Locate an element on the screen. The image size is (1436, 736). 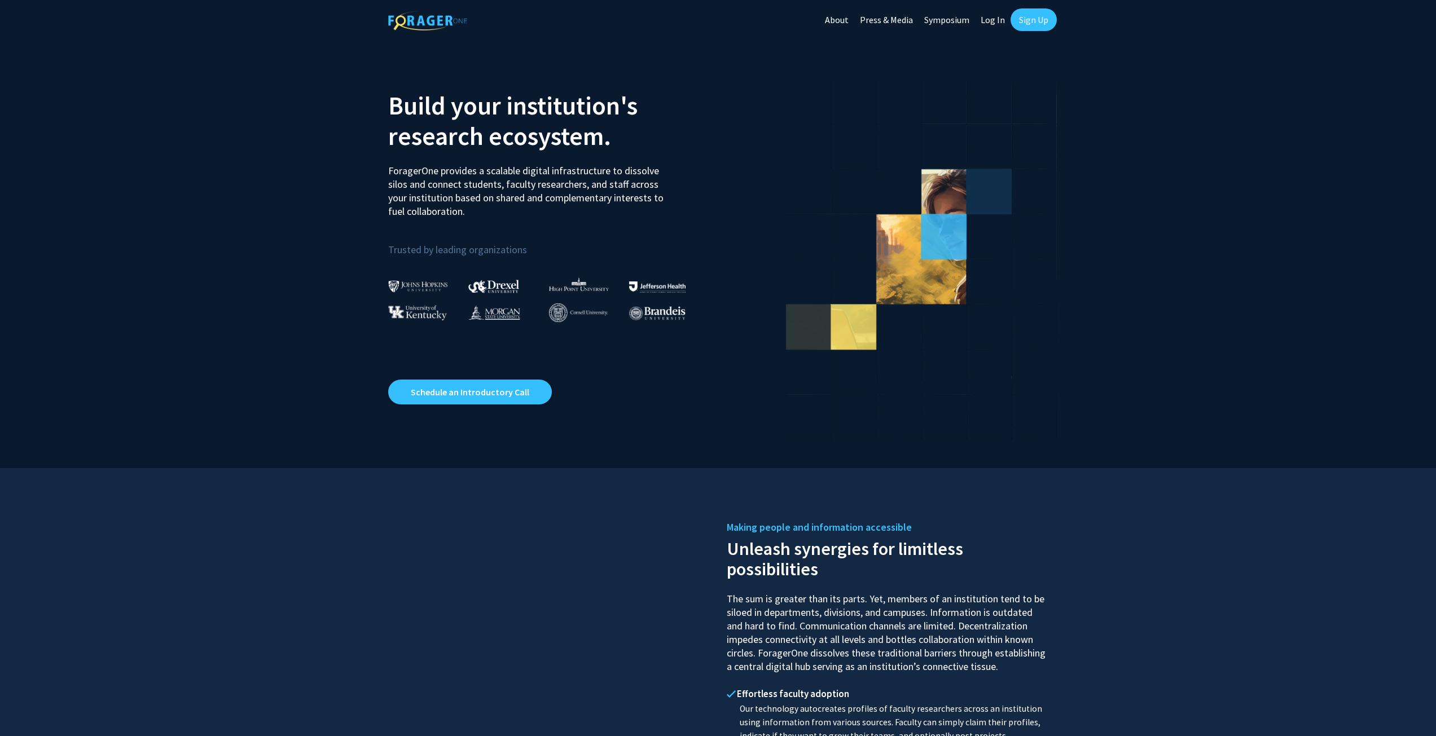
a: Opens in a new tab is located at coordinates (470, 392).